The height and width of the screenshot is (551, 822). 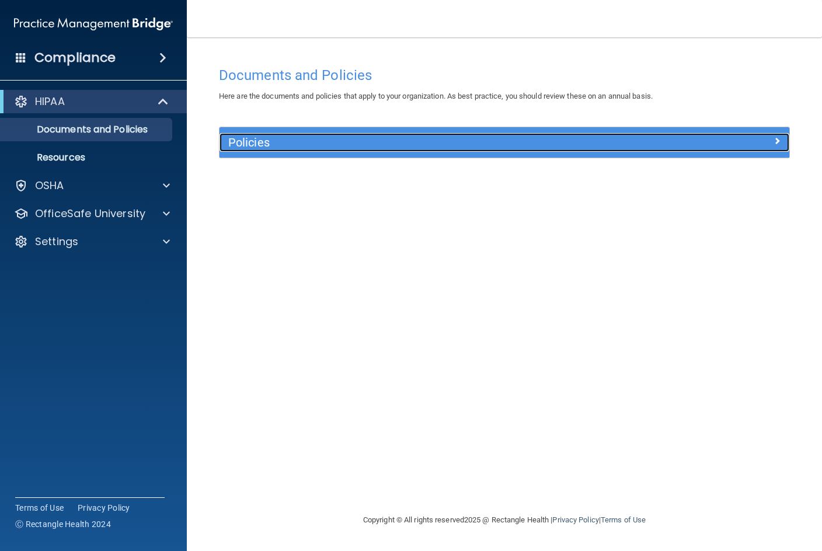 What do you see at coordinates (50, 186) in the screenshot?
I see `p: OSHA` at bounding box center [50, 186].